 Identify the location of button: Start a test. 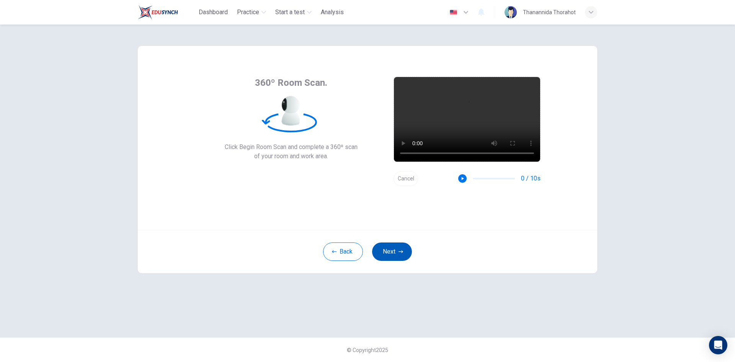
(293, 12).